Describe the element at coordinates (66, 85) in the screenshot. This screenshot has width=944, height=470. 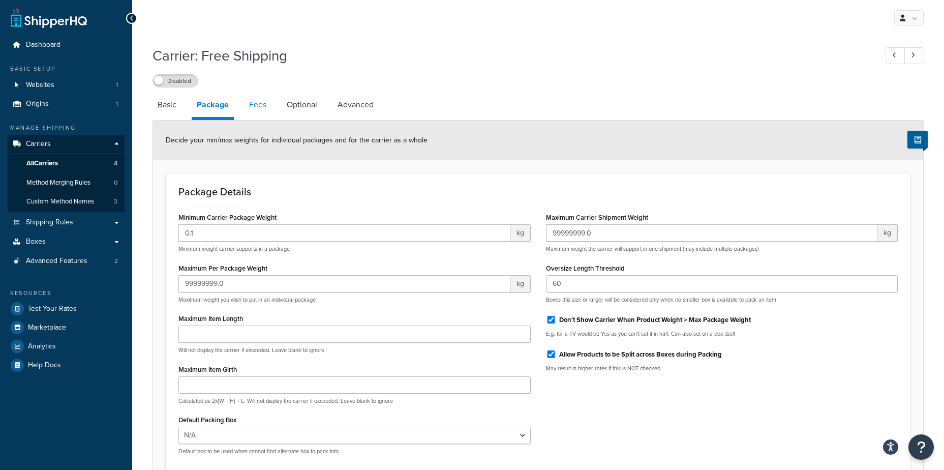
I see `li: Websites` at that location.